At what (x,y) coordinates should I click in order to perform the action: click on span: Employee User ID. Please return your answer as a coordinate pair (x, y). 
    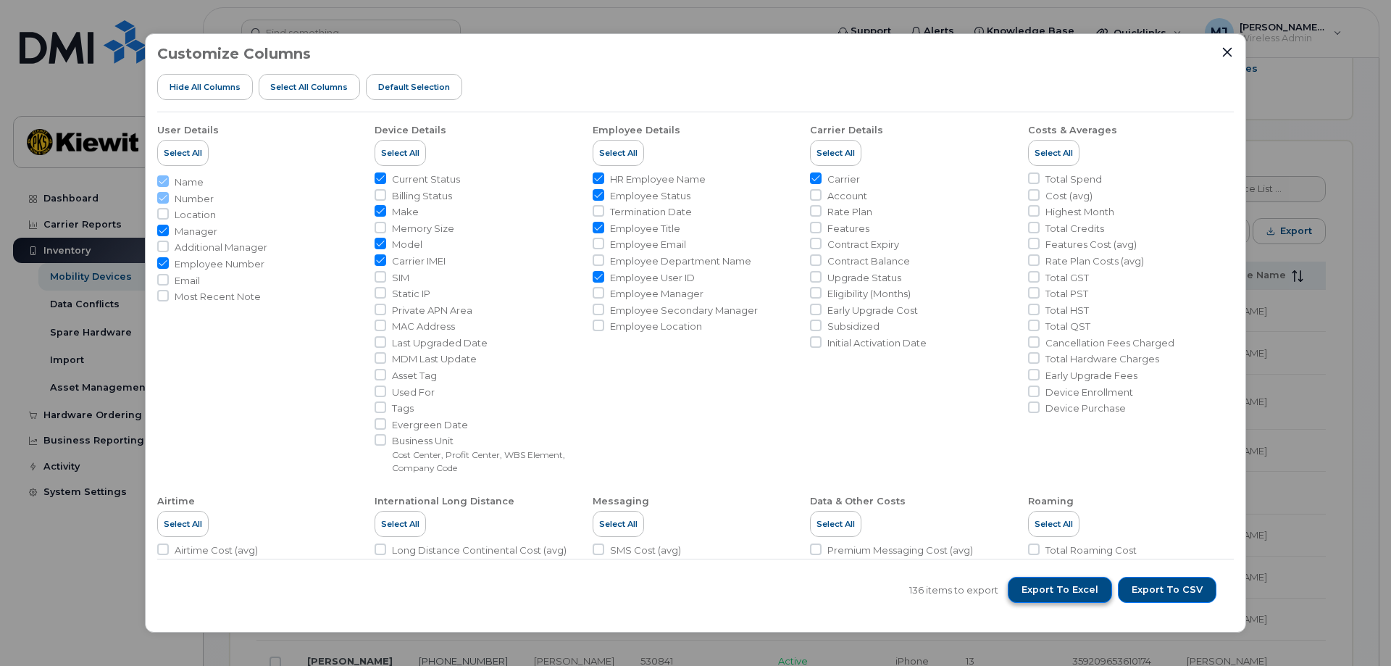
    Looking at the image, I should click on (652, 277).